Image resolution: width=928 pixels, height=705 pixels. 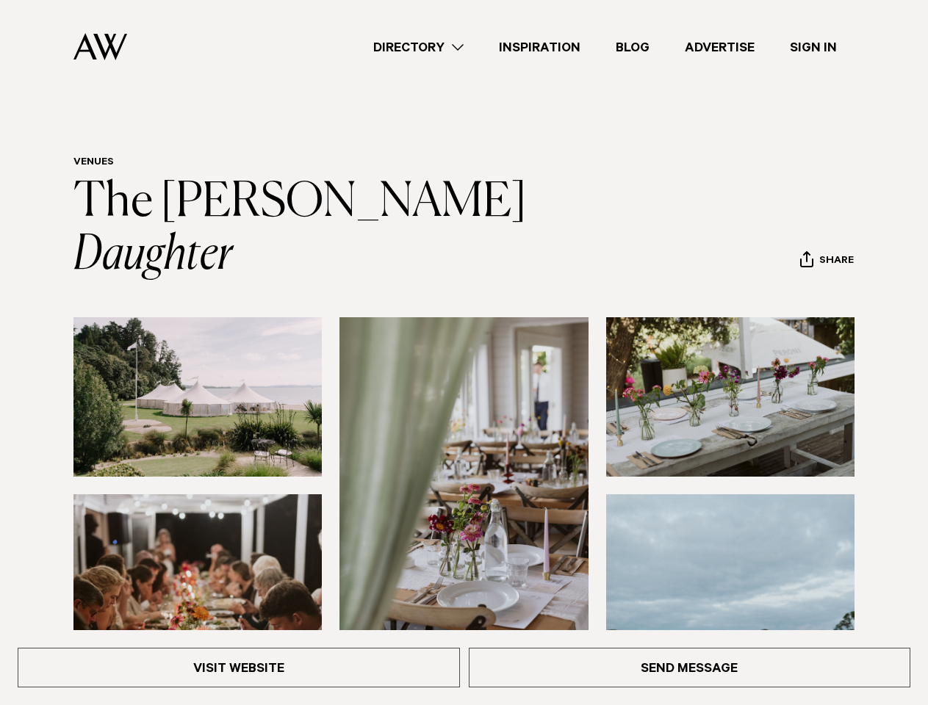 I want to click on a: Blog, so click(x=632, y=47).